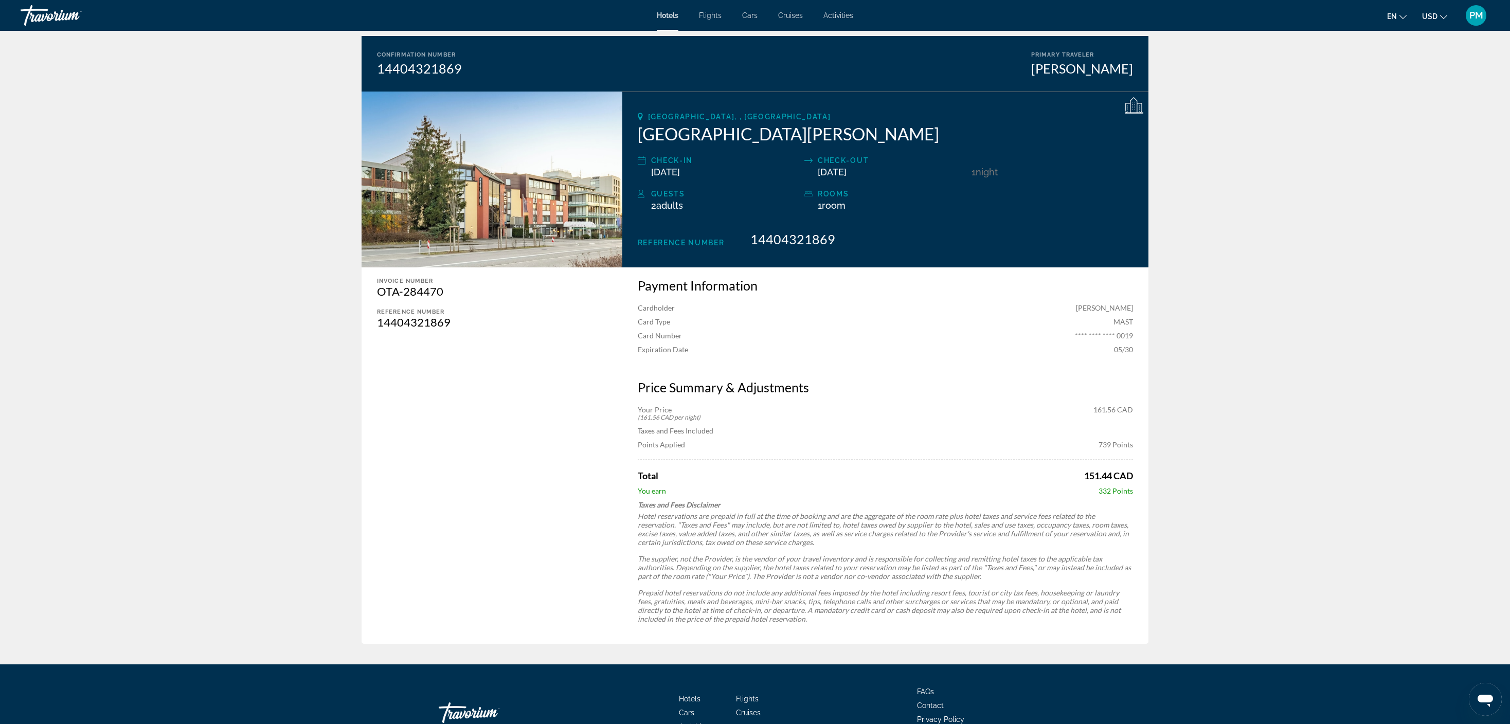 The width and height of the screenshot is (1510, 724). I want to click on div: OTA-284470, so click(489, 291).